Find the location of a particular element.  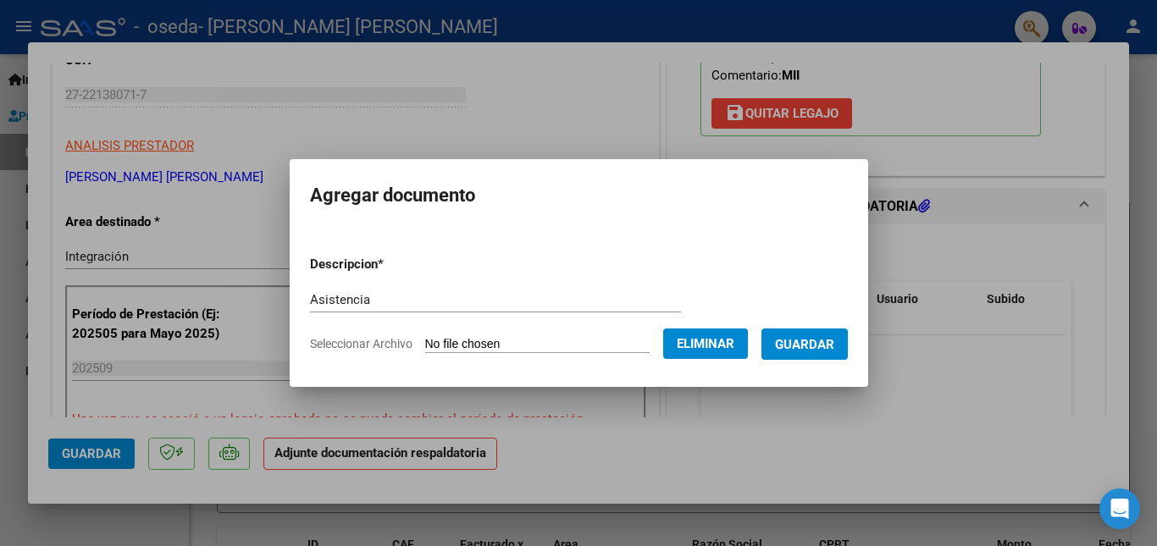

button: Eliminar is located at coordinates (706, 344).